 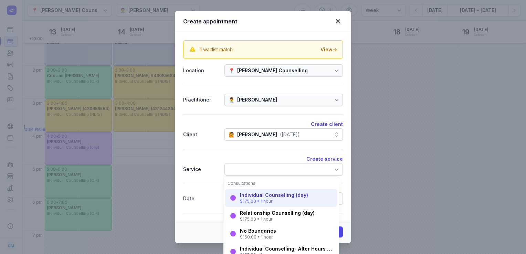 I want to click on div: Create appointment, so click(x=258, y=21).